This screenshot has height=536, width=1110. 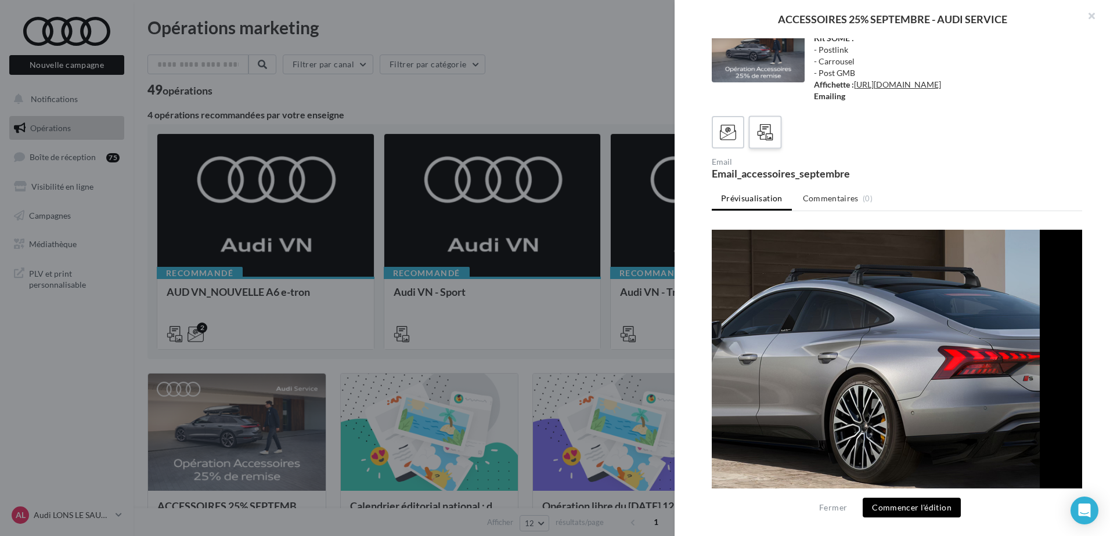 What do you see at coordinates (802, 174) in the screenshot?
I see `div: Email_accessoires_septembre` at bounding box center [802, 174].